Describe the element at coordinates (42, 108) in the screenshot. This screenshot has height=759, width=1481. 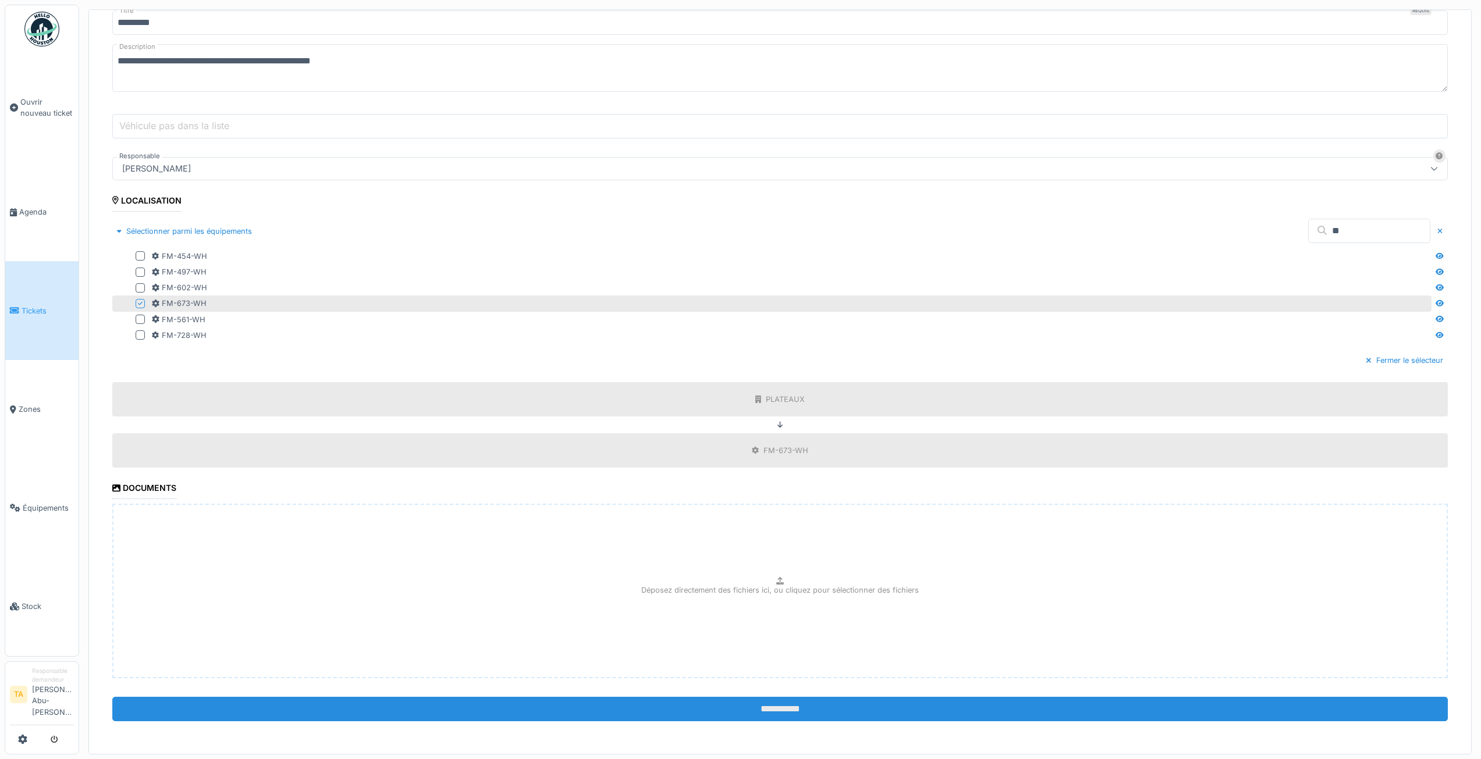
I see `a: Ouvrir nouveau ticket` at that location.